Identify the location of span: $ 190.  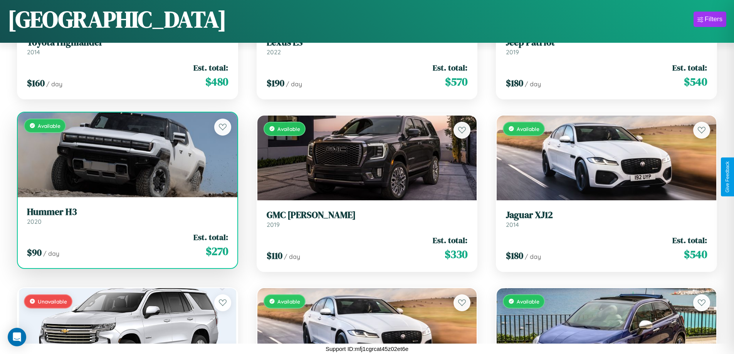
(275, 83).